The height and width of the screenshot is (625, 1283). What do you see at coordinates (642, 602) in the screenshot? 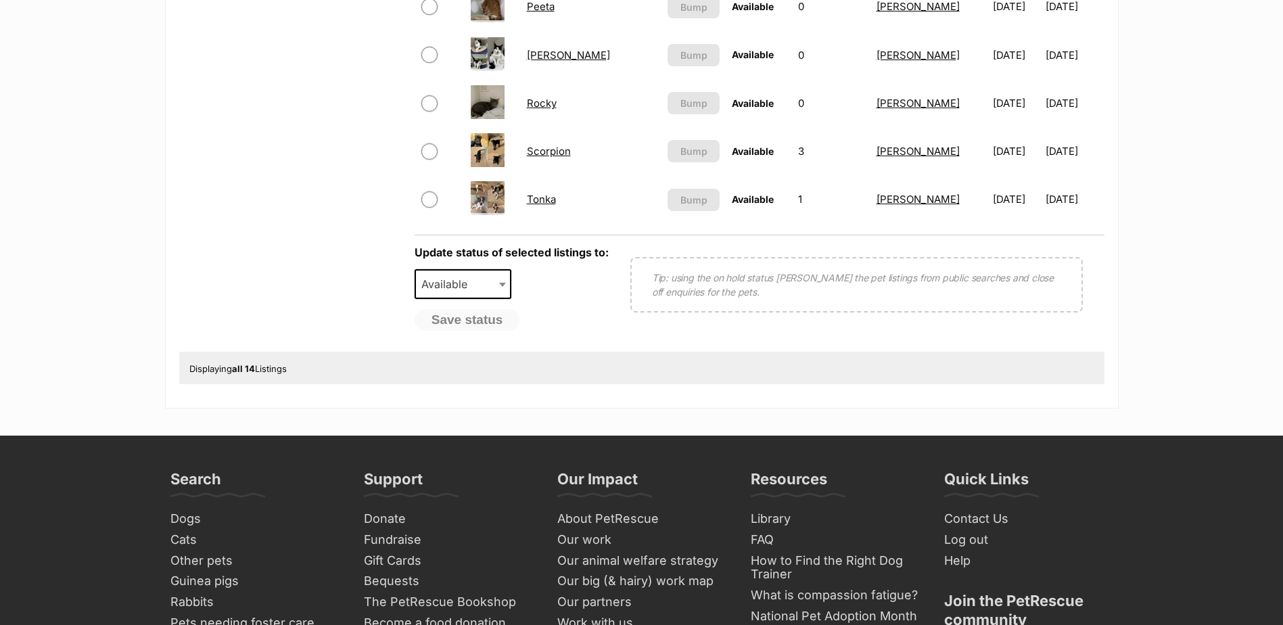
I see `a: Our partners` at bounding box center [642, 602].